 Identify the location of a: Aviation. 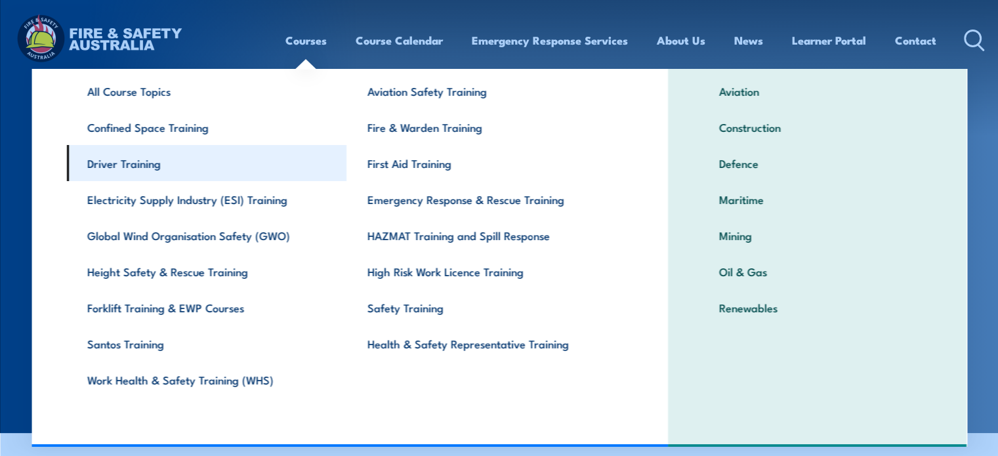
(817, 91).